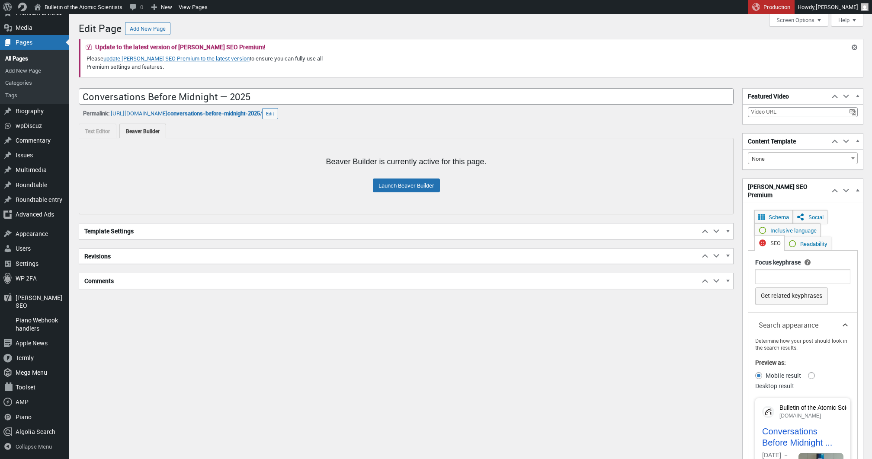 The width and height of the screenshot is (872, 459). Describe the element at coordinates (847, 20) in the screenshot. I see `button: Help` at that location.